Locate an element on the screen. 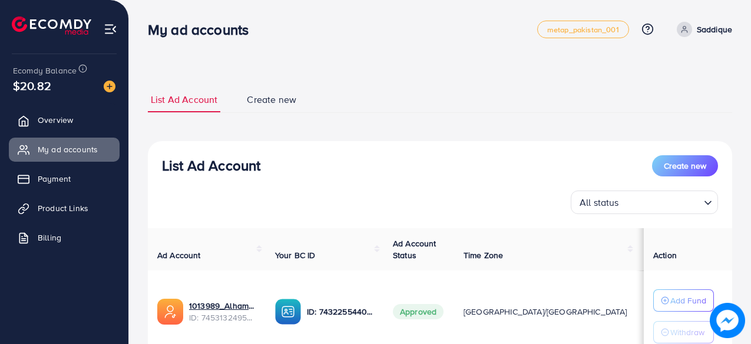 This screenshot has height=344, width=751. a: Overview is located at coordinates (64, 120).